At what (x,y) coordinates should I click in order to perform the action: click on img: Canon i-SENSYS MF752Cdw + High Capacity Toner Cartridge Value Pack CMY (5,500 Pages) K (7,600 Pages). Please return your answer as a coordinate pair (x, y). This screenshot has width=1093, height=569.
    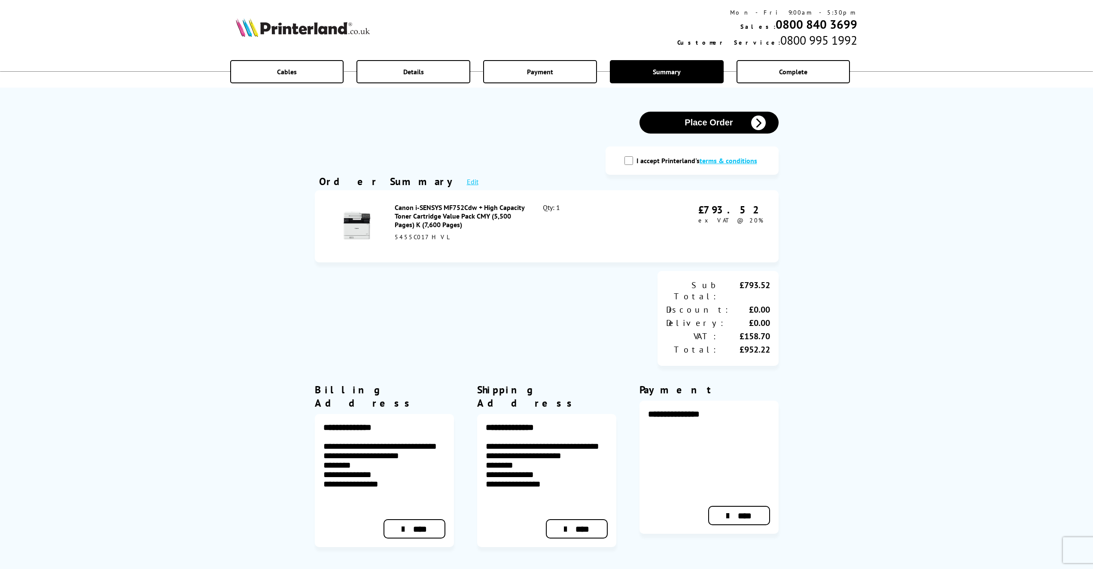
    Looking at the image, I should click on (357, 225).